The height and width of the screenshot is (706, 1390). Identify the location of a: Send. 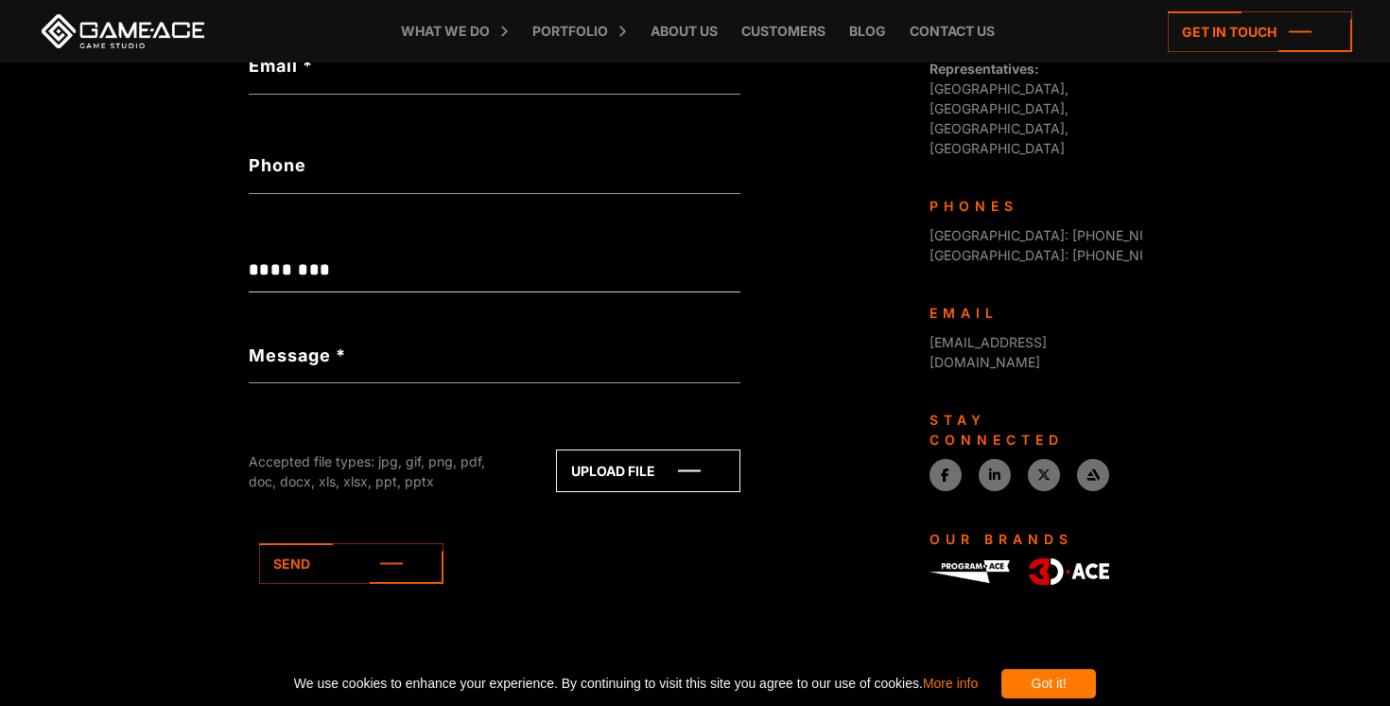
(351, 563).